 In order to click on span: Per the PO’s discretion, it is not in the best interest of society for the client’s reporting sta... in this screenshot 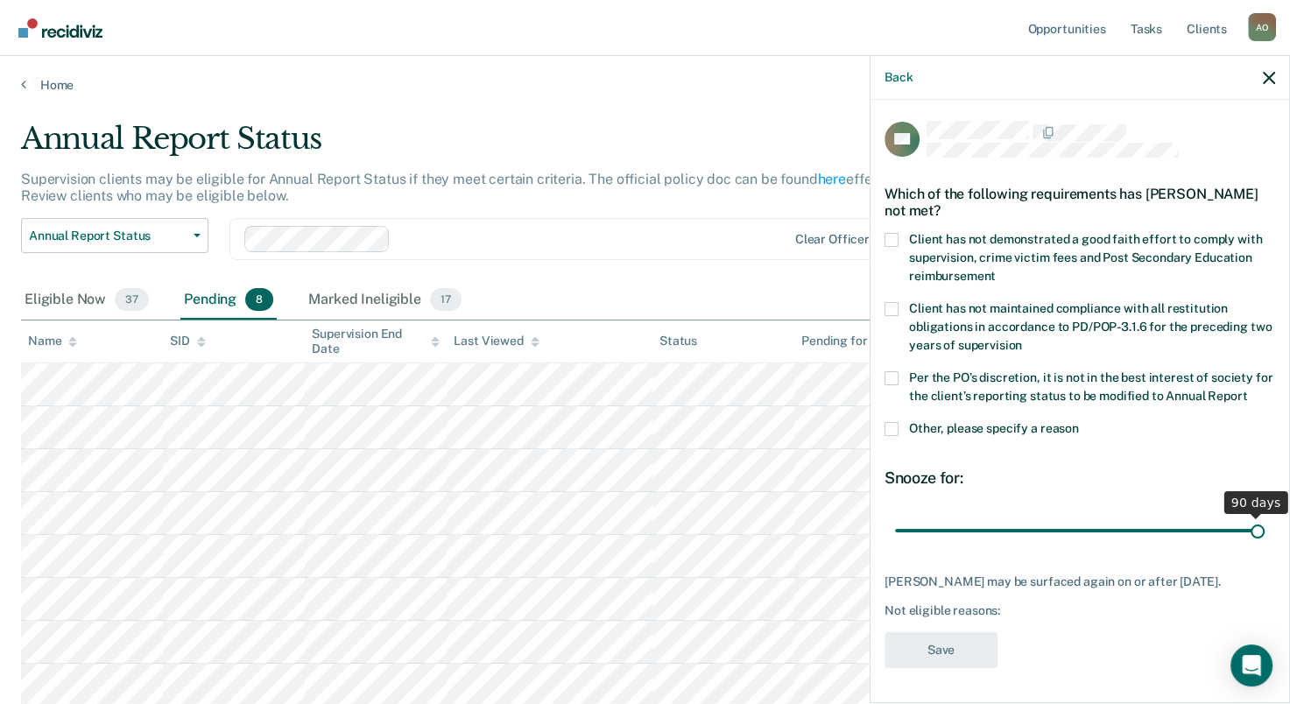, I will do `click(1090, 386)`.